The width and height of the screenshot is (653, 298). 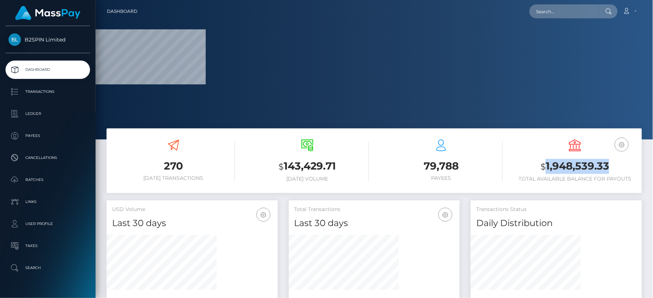 What do you see at coordinates (15, 40) in the screenshot?
I see `img: B2SPIN Limited` at bounding box center [15, 40].